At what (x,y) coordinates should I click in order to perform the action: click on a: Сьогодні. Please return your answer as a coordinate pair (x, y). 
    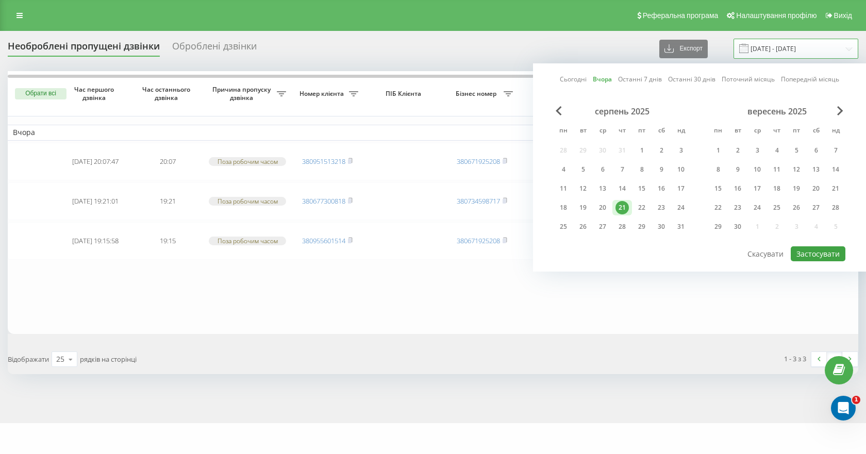
    Looking at the image, I should click on (573, 79).